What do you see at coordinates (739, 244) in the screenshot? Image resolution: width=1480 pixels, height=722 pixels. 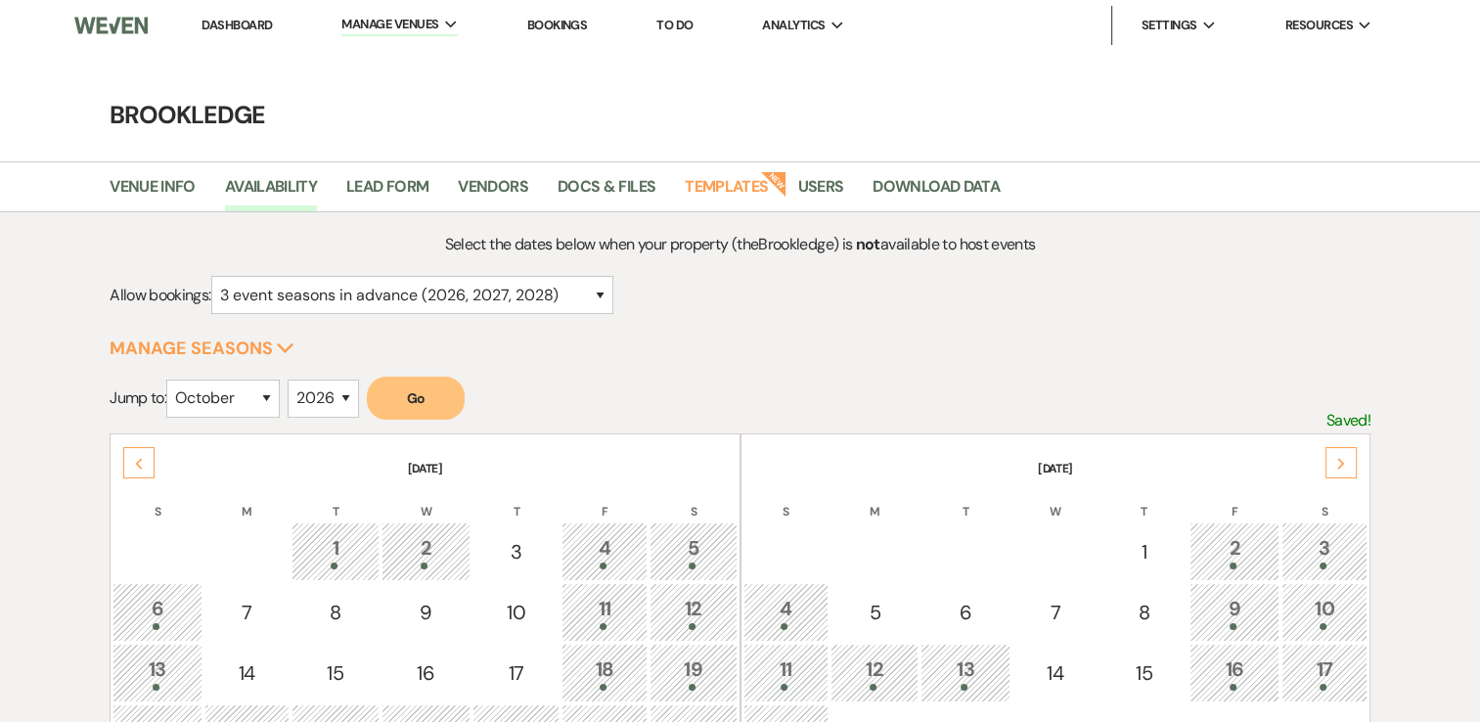 I see `p: Select the dates below when your property (the Brookledge ) is available to host events` at bounding box center [739, 244].